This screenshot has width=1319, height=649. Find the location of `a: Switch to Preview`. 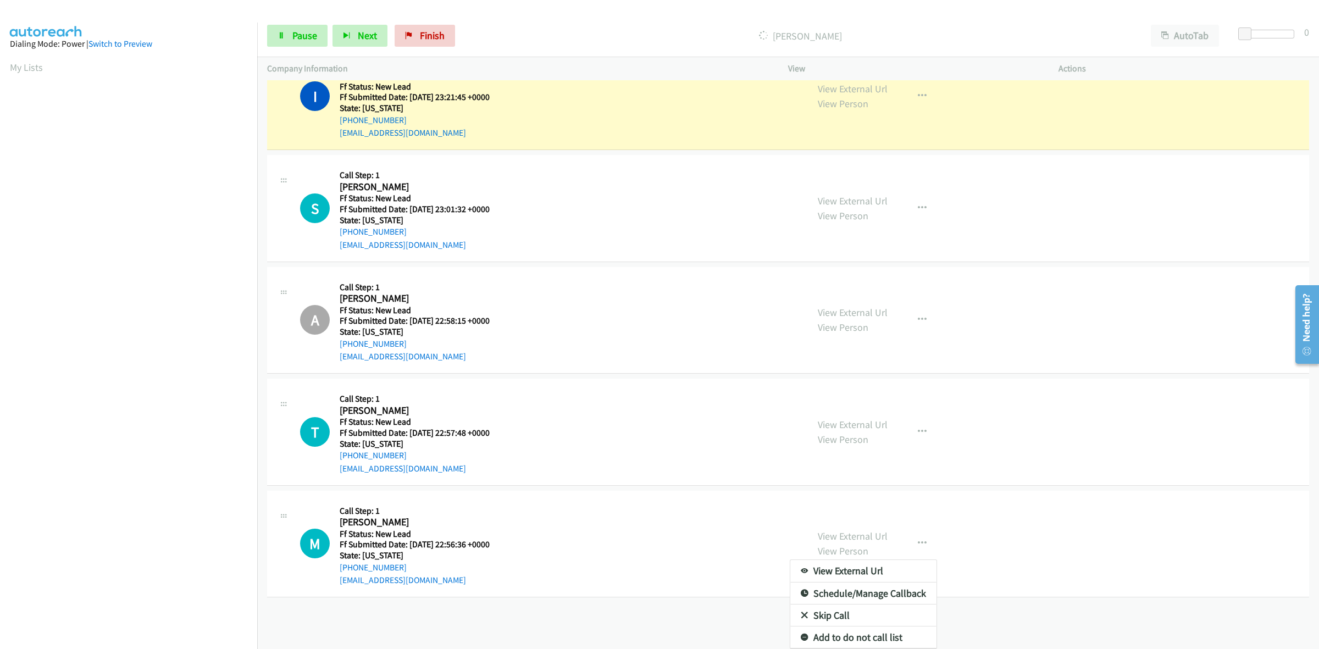

a: Switch to Preview is located at coordinates (120, 43).